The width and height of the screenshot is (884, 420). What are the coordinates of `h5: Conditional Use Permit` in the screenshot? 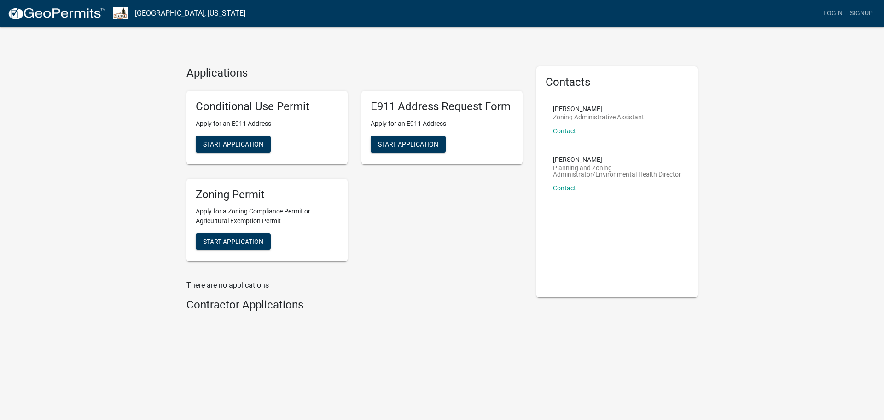 It's located at (267, 106).